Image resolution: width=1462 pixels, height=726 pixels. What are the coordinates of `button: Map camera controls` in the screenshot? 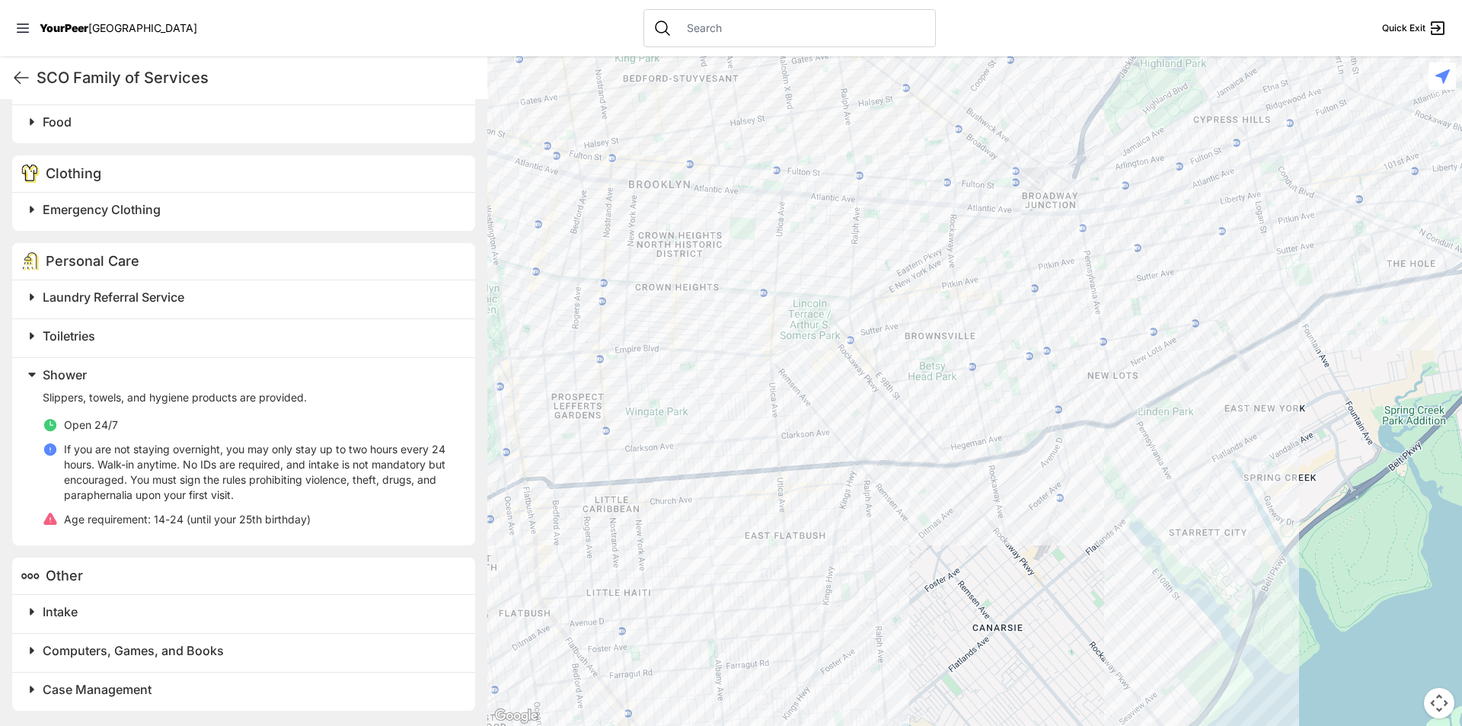 It's located at (1440, 703).